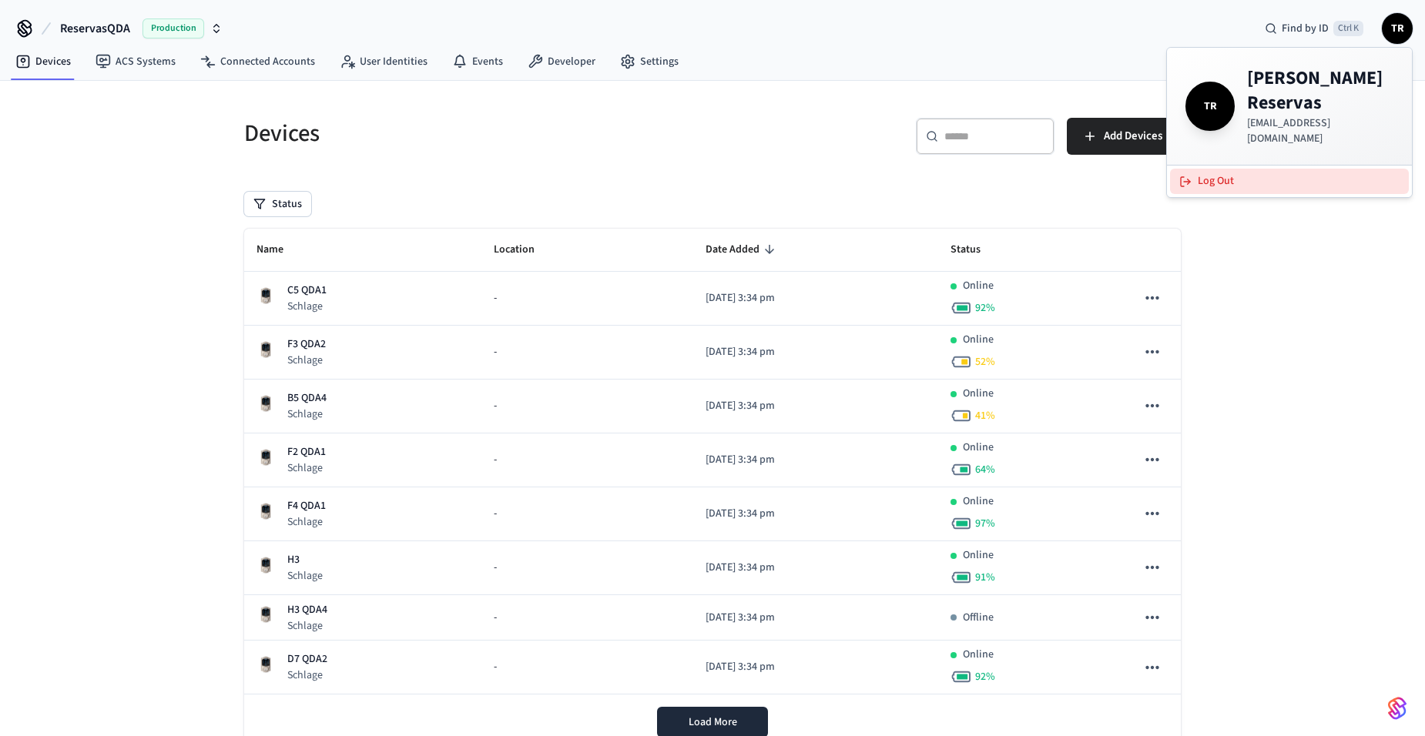  Describe the element at coordinates (524, 250) in the screenshot. I see `span: Location` at that location.